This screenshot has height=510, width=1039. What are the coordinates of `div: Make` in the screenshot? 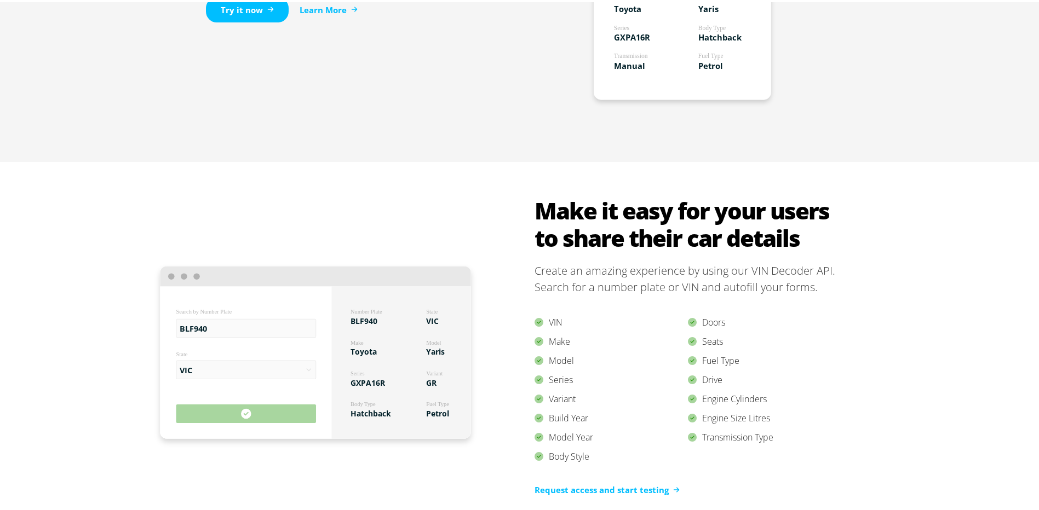 It's located at (611, 340).